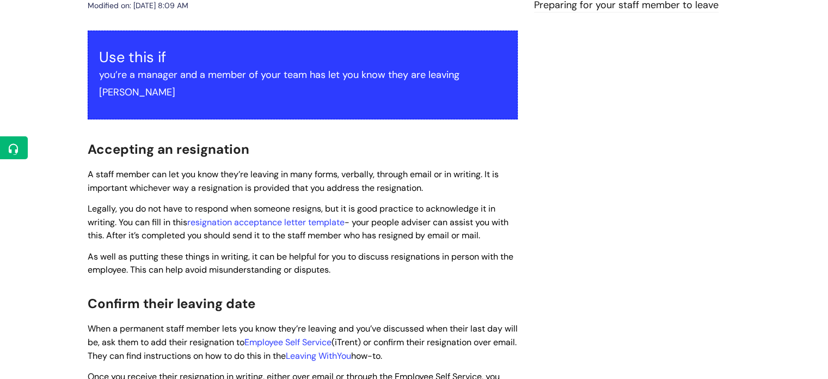  I want to click on span: Accepting an resignation, so click(168, 149).